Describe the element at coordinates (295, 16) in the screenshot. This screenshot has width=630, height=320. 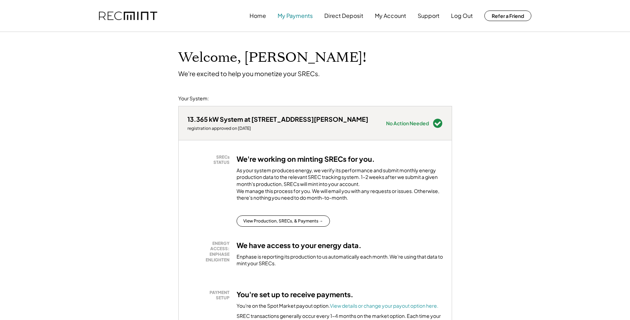
I see `button: My Payments` at that location.